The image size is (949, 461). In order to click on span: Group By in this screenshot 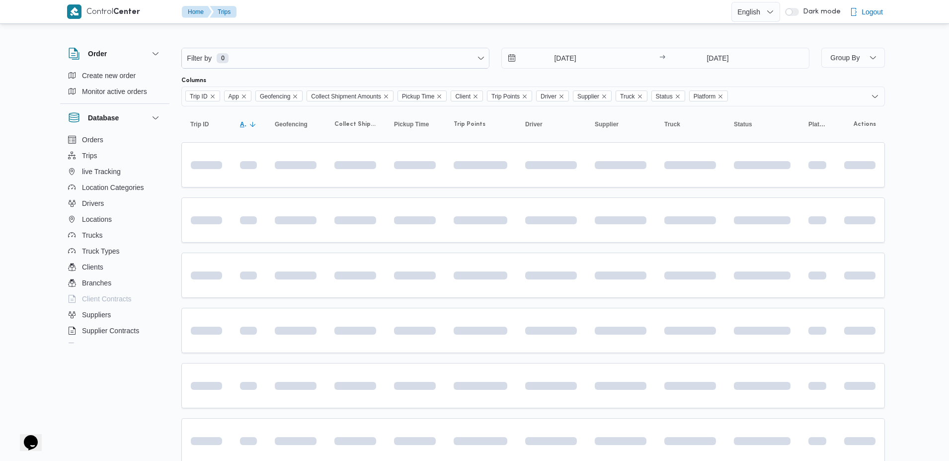, I will do `click(845, 58)`.